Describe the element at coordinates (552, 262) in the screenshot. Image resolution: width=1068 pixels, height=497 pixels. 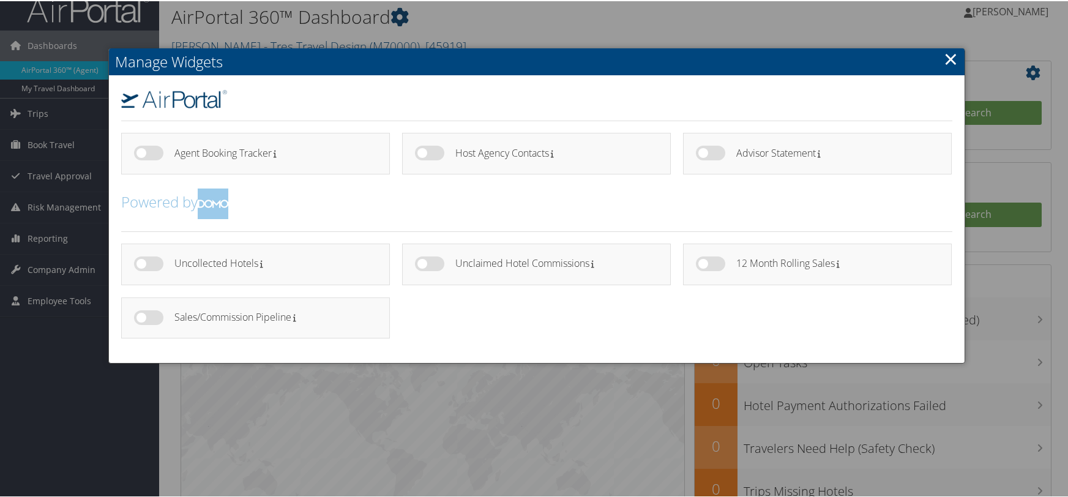
I see `h4: Unclaimed Hotel Commissions` at that location.